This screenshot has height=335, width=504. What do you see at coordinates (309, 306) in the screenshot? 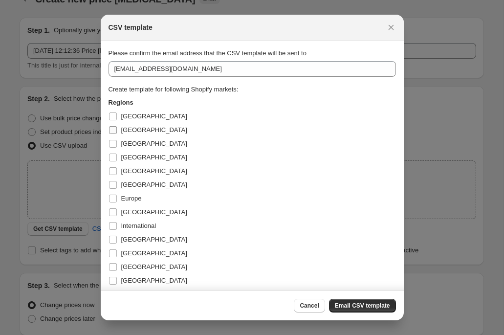
I see `span: Cancel` at bounding box center [309, 306].